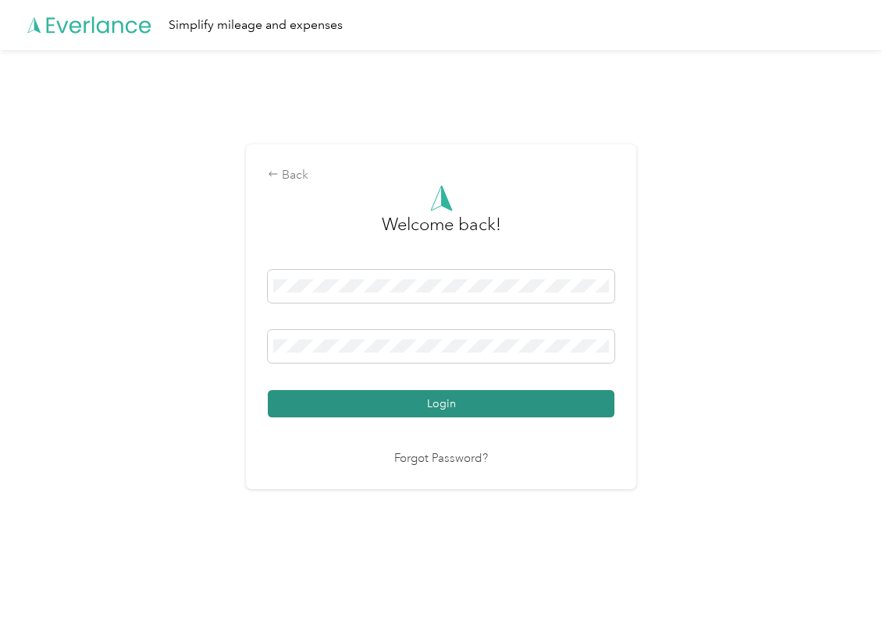  What do you see at coordinates (441, 176) in the screenshot?
I see `div: Back` at bounding box center [441, 176].